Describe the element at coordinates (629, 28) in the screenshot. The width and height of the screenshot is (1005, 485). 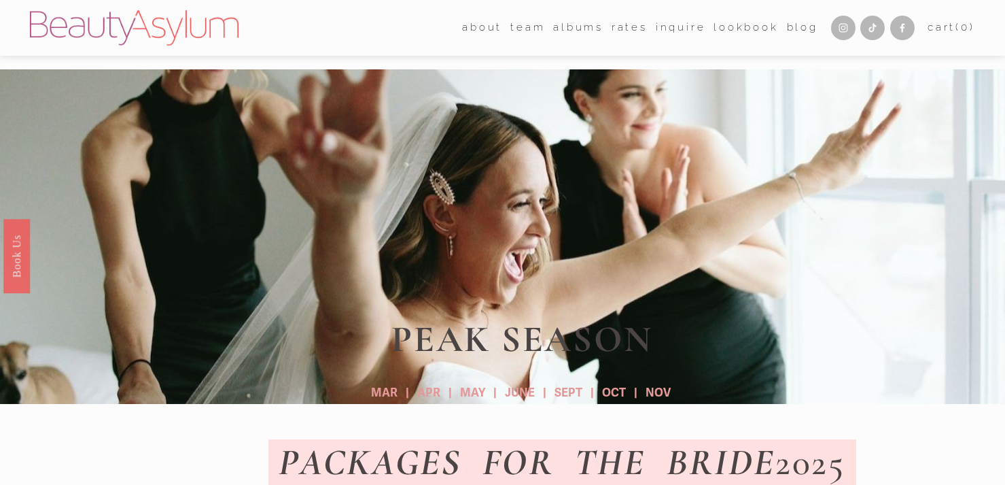
I see `a: Rates` at that location.